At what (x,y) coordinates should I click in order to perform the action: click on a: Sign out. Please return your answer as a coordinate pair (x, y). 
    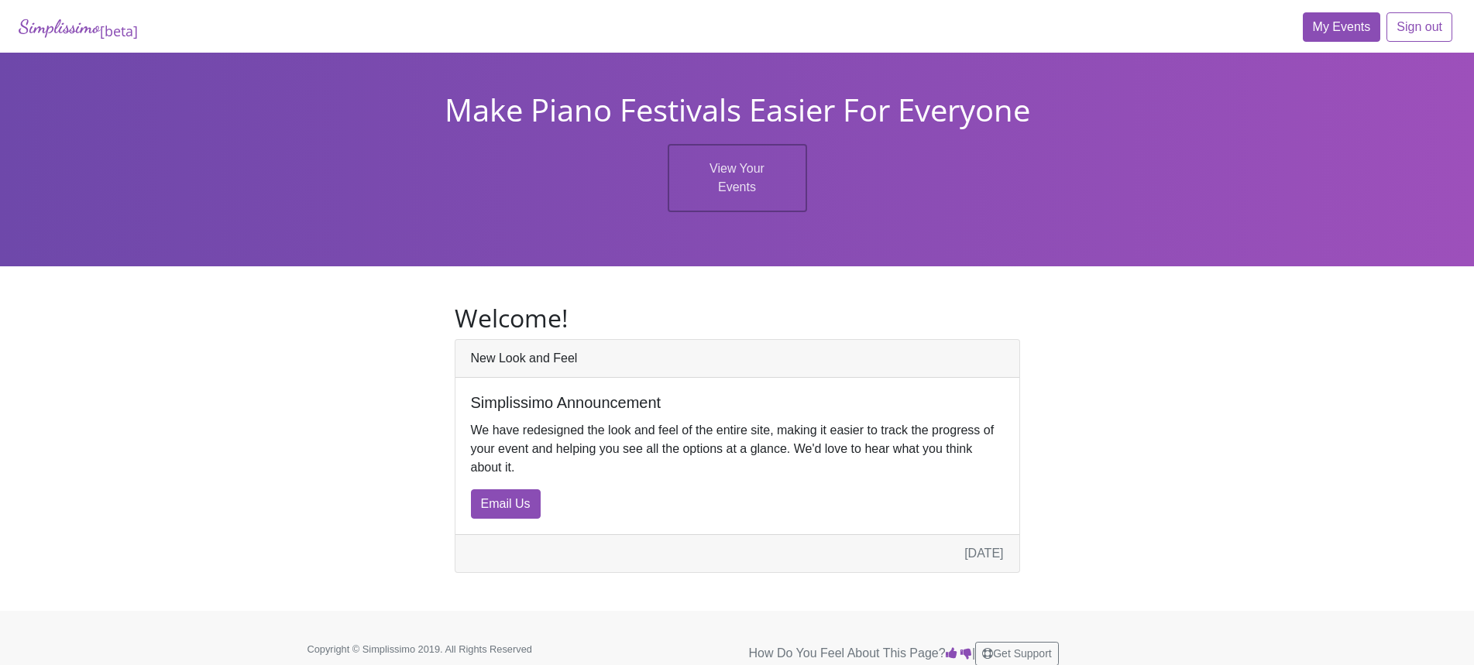
    Looking at the image, I should click on (1419, 27).